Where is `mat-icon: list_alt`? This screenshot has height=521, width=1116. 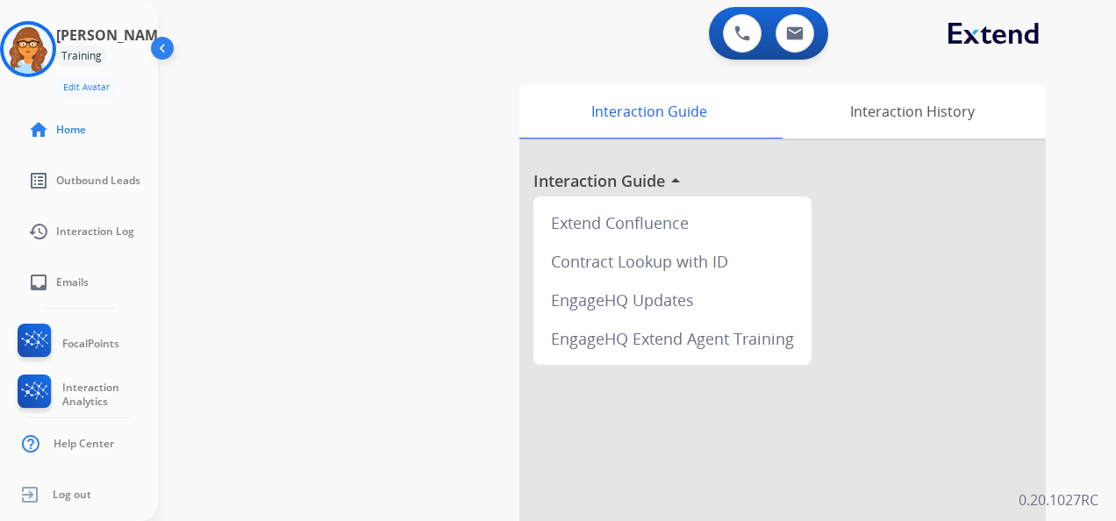 mat-icon: list_alt is located at coordinates (39, 181).